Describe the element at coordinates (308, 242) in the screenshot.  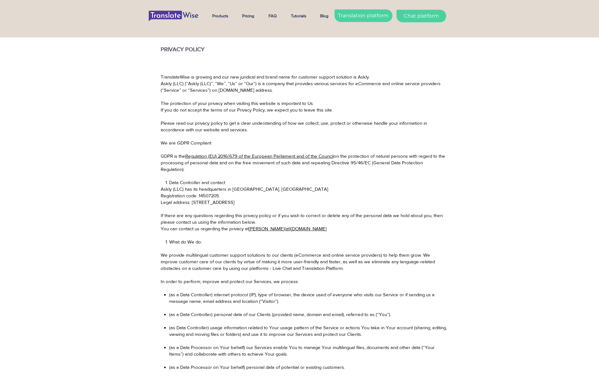
I see `p: What do We do:` at that location.